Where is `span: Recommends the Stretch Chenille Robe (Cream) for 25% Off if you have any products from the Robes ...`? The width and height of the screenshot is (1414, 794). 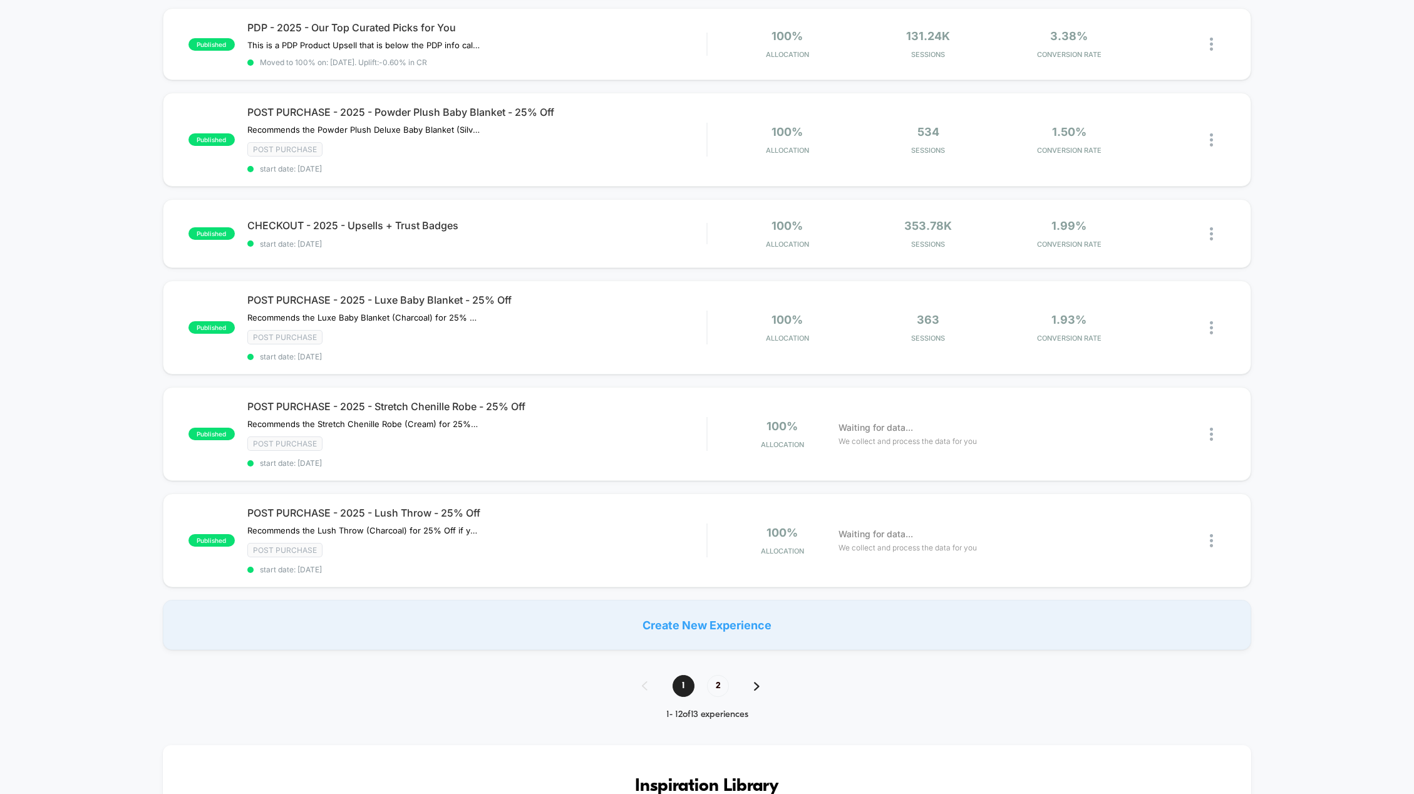 span: Recommends the Stretch Chenille Robe (Cream) for 25% Off if you have any products from the Robes ... is located at coordinates (363, 424).